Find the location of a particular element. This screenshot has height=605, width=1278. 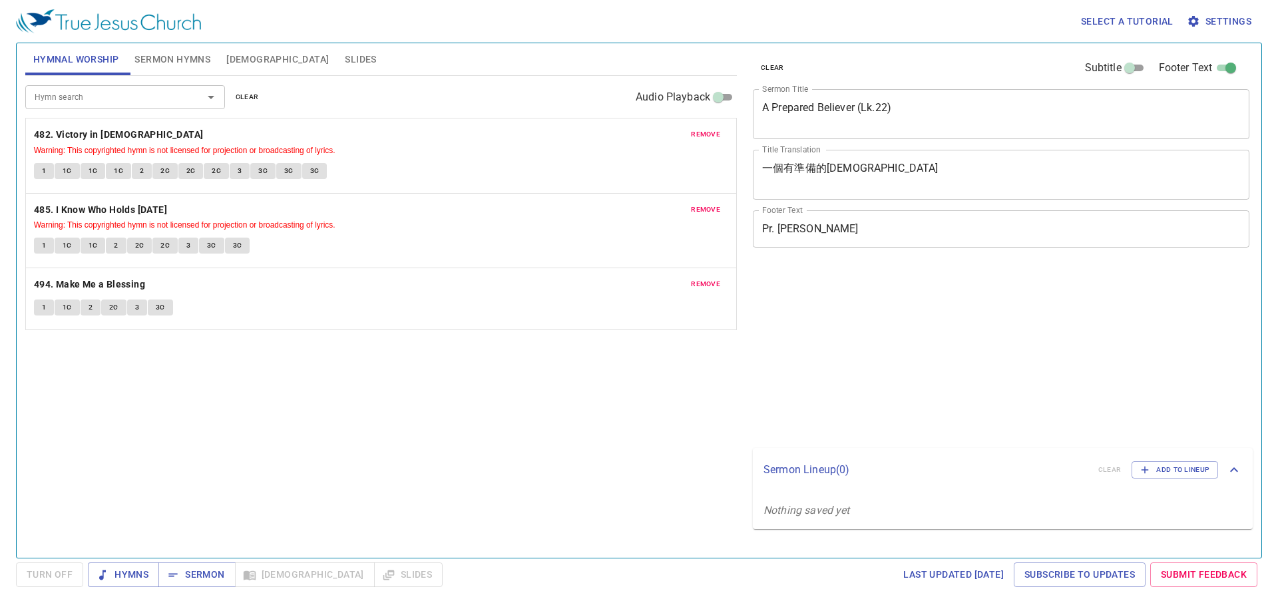

span: Add to Lineup is located at coordinates (1174, 470).